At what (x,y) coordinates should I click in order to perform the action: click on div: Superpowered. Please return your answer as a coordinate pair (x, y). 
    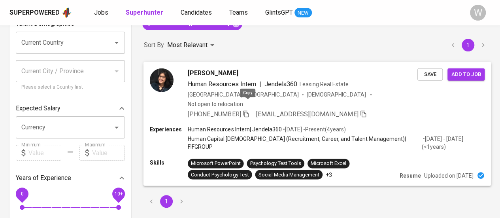
    Looking at the image, I should click on (34, 13).